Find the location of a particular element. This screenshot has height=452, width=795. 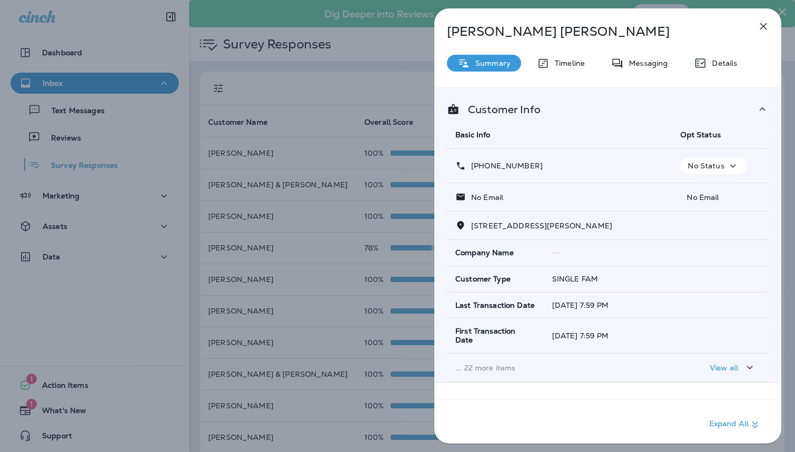

p: ... 22 more items is located at coordinates (559, 368).